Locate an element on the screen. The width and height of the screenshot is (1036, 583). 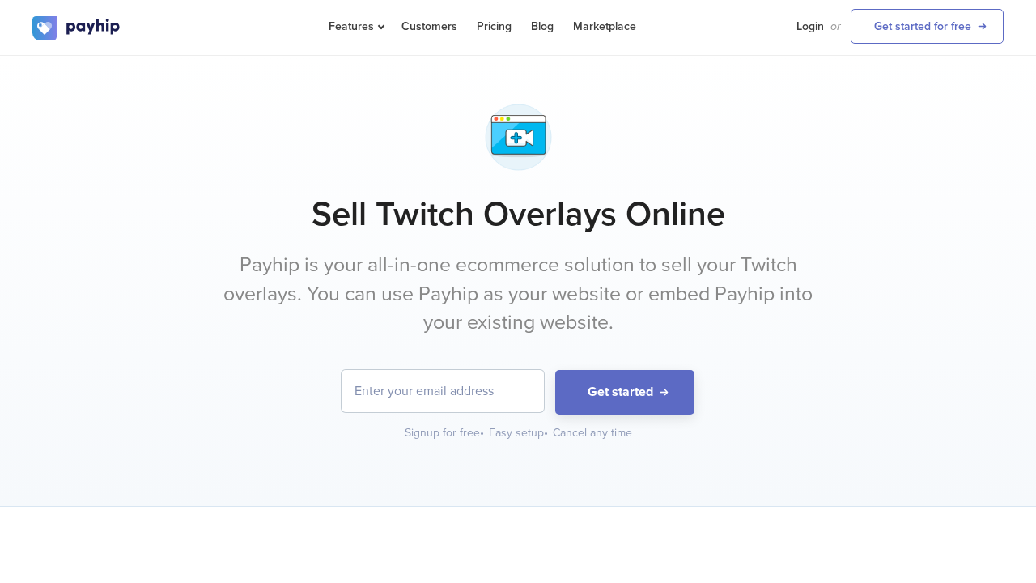
div: Easy setup is located at coordinates (519, 433).